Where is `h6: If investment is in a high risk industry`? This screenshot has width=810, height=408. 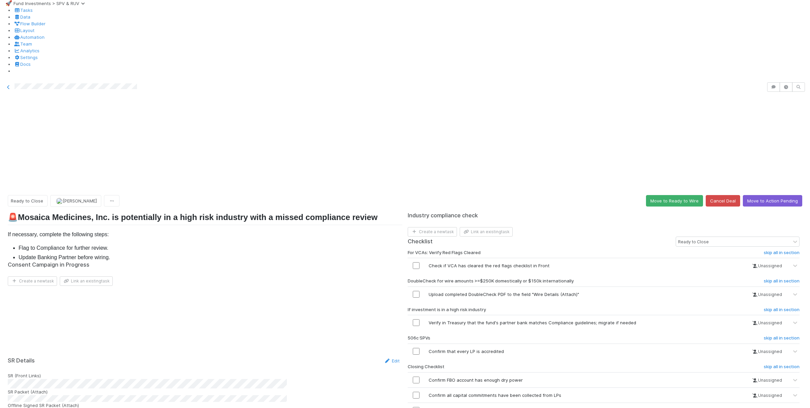
h6: If investment is in a high risk industry is located at coordinates (447, 310).